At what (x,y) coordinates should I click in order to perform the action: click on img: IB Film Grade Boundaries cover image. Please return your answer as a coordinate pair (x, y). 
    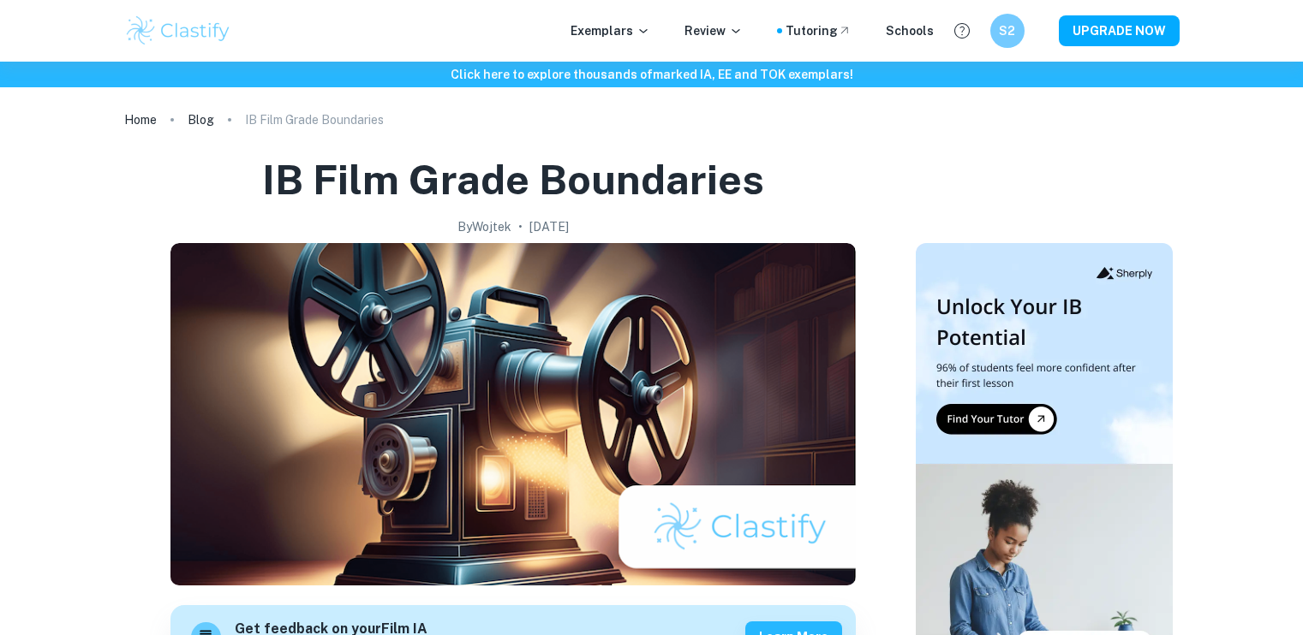
    Looking at the image, I should click on (513, 414).